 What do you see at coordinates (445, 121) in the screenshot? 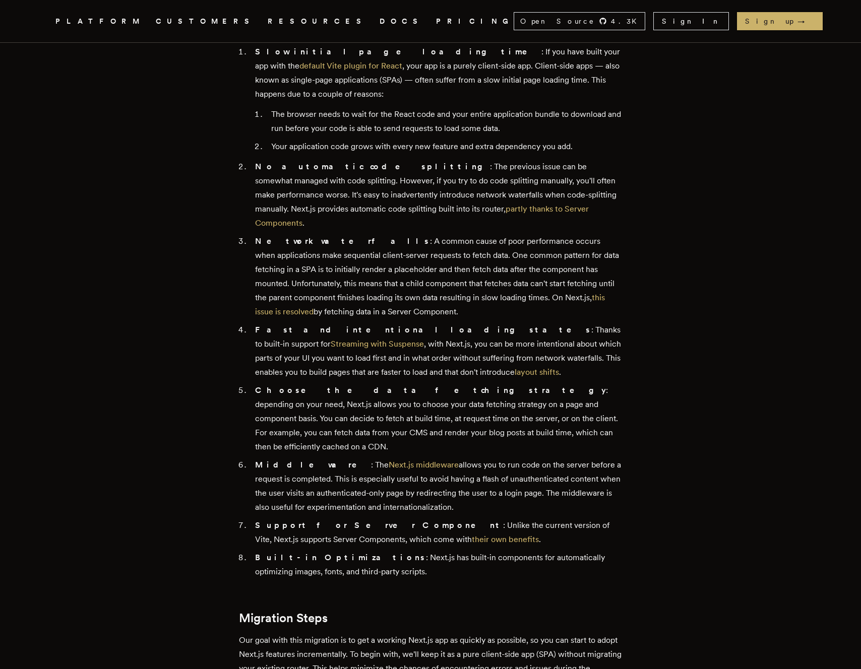
I see `li: The browser needs to wait for the React code and your entire application bundle to download and r...` at bounding box center [445, 121].